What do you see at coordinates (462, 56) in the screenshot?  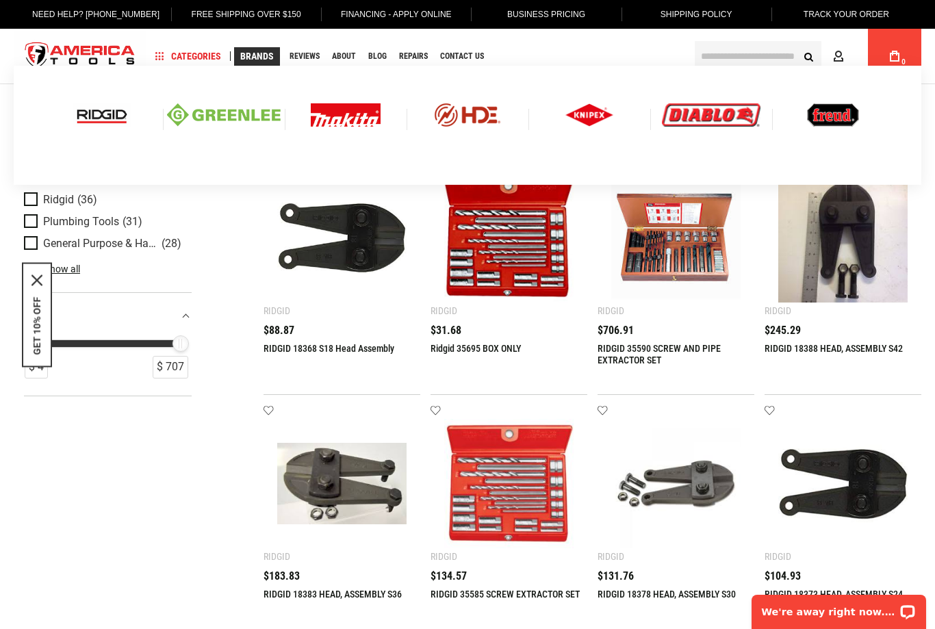 I see `span: Contact Us` at bounding box center [462, 56].